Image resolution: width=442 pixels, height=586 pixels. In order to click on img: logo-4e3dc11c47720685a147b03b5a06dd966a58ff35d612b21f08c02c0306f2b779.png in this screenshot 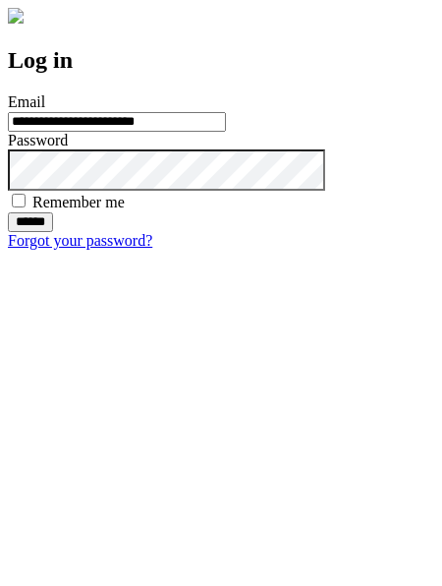, I will do `click(16, 16)`.